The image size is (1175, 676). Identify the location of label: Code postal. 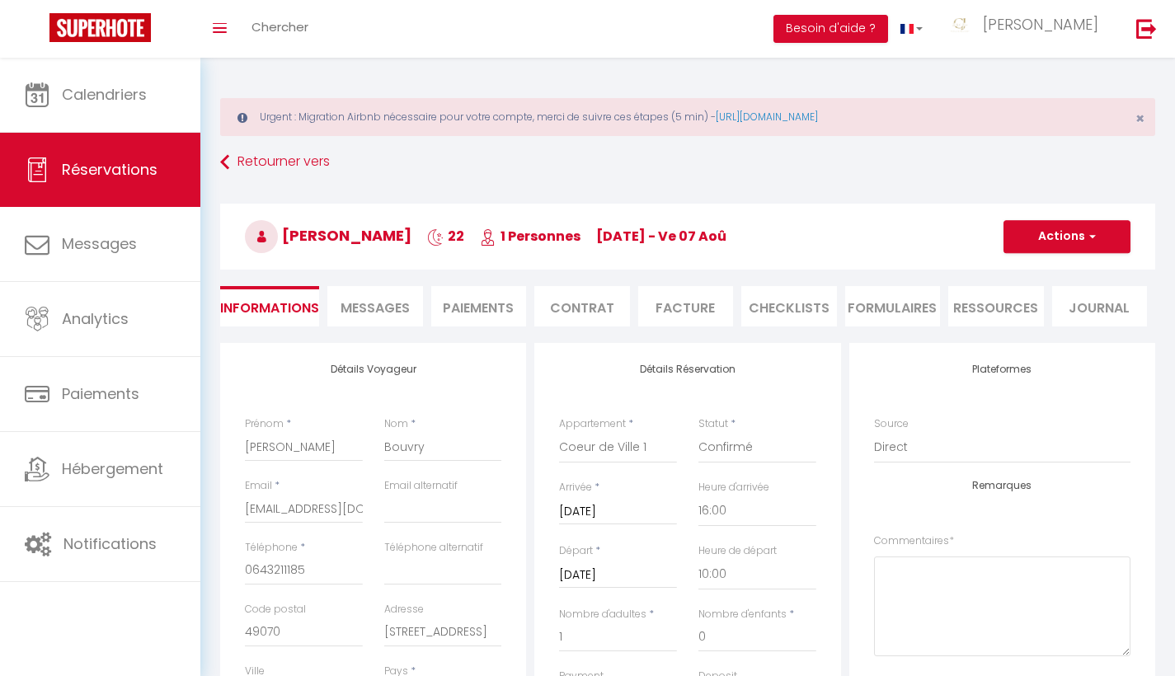
(275, 610).